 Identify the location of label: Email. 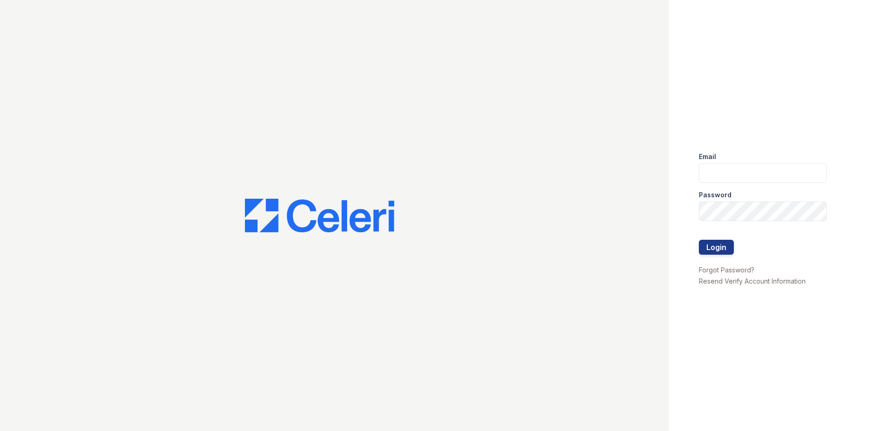
(707, 157).